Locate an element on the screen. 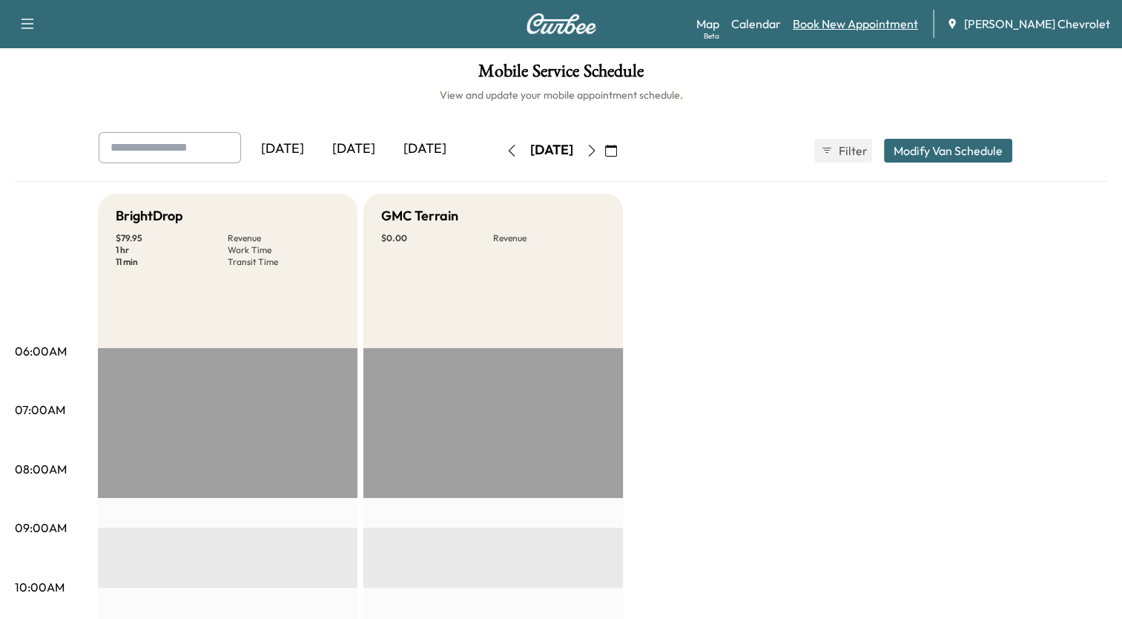 The image size is (1122, 619). a: Book New Appointment is located at coordinates (855, 24).